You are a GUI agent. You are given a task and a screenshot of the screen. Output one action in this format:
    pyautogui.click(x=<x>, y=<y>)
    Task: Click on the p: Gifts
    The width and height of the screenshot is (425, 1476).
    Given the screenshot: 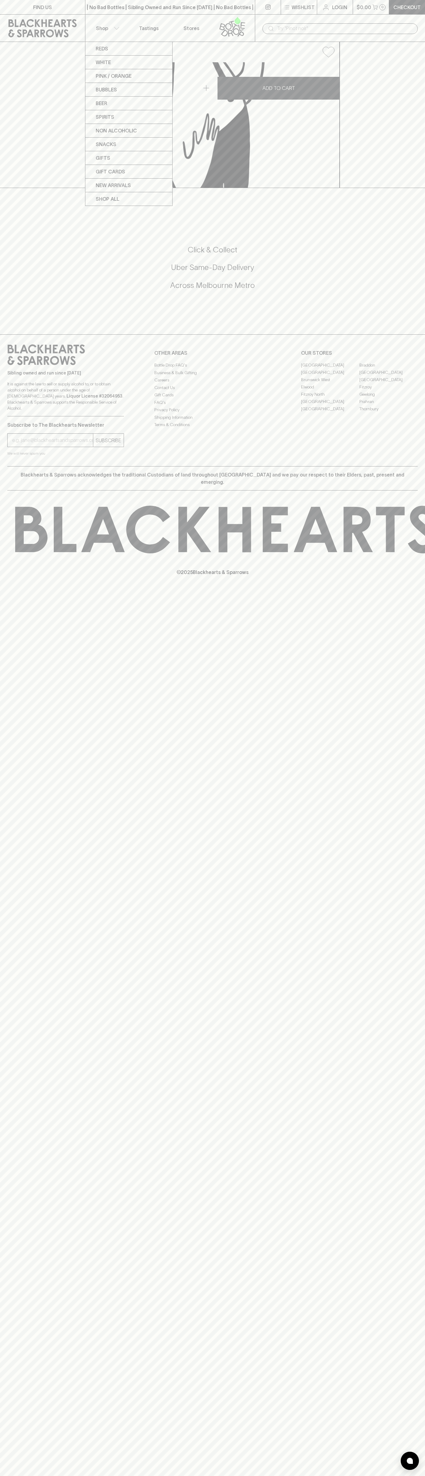 What is the action you would take?
    pyautogui.click(x=103, y=158)
    